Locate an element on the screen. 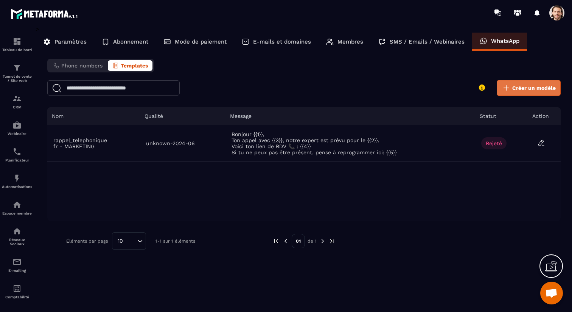 Image resolution: width=572 pixels, height=312 pixels. p: Planificateur is located at coordinates (17, 160).